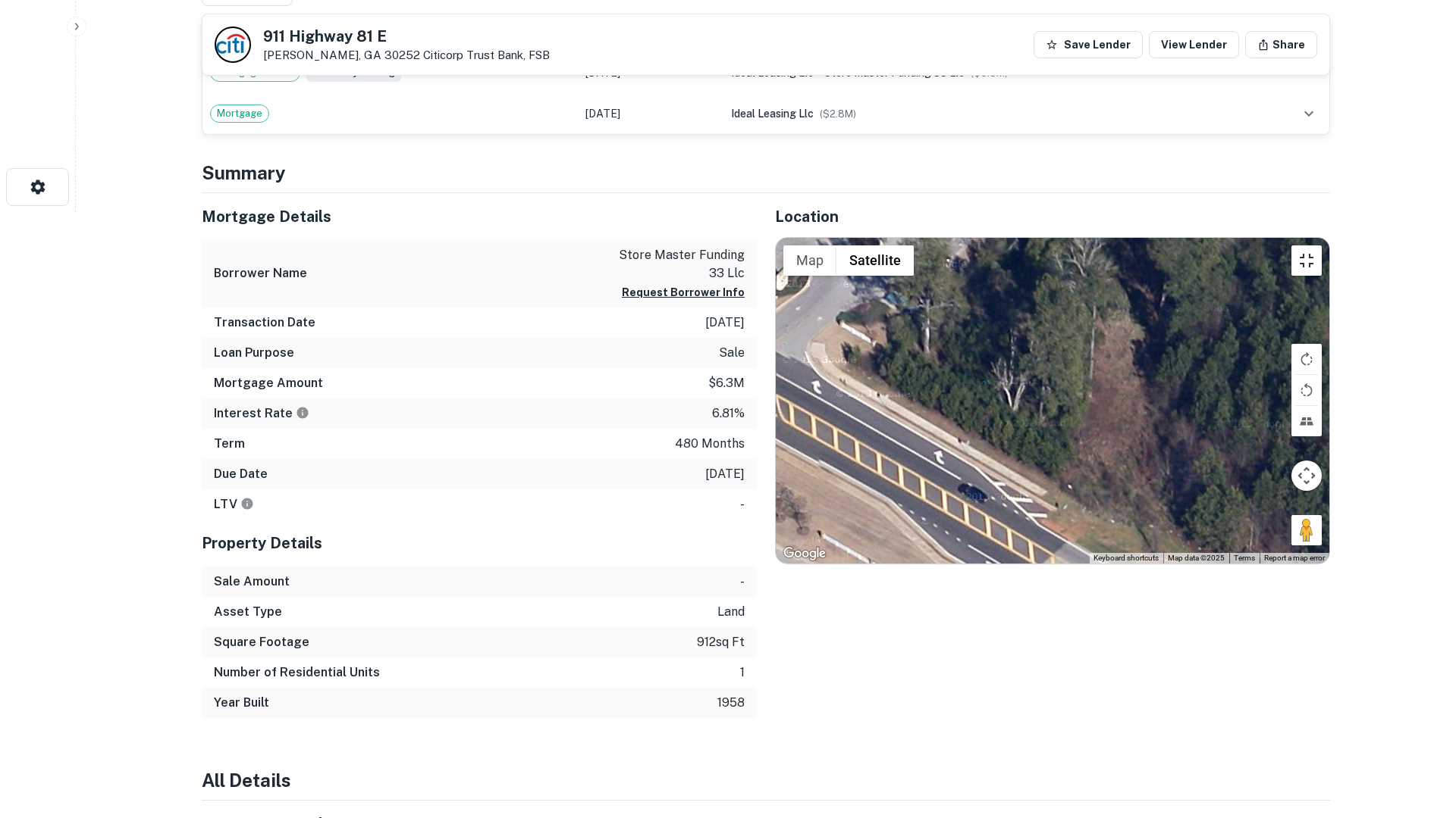 The width and height of the screenshot is (1456, 818). What do you see at coordinates (261, 414) in the screenshot?
I see `h6: Interest Rate` at bounding box center [261, 414].